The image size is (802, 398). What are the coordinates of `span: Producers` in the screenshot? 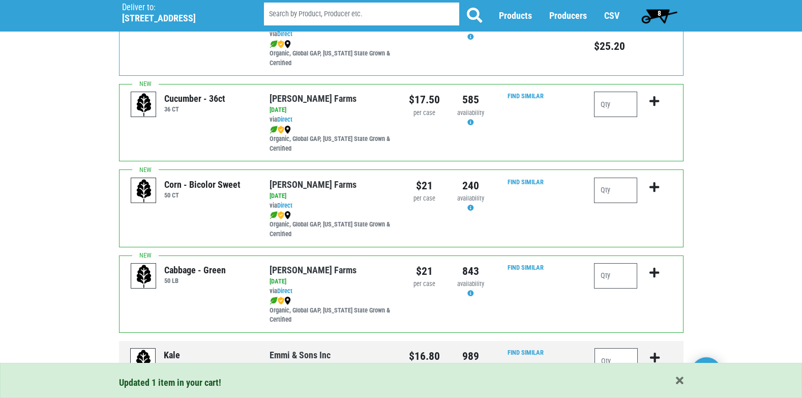 It's located at (568, 16).